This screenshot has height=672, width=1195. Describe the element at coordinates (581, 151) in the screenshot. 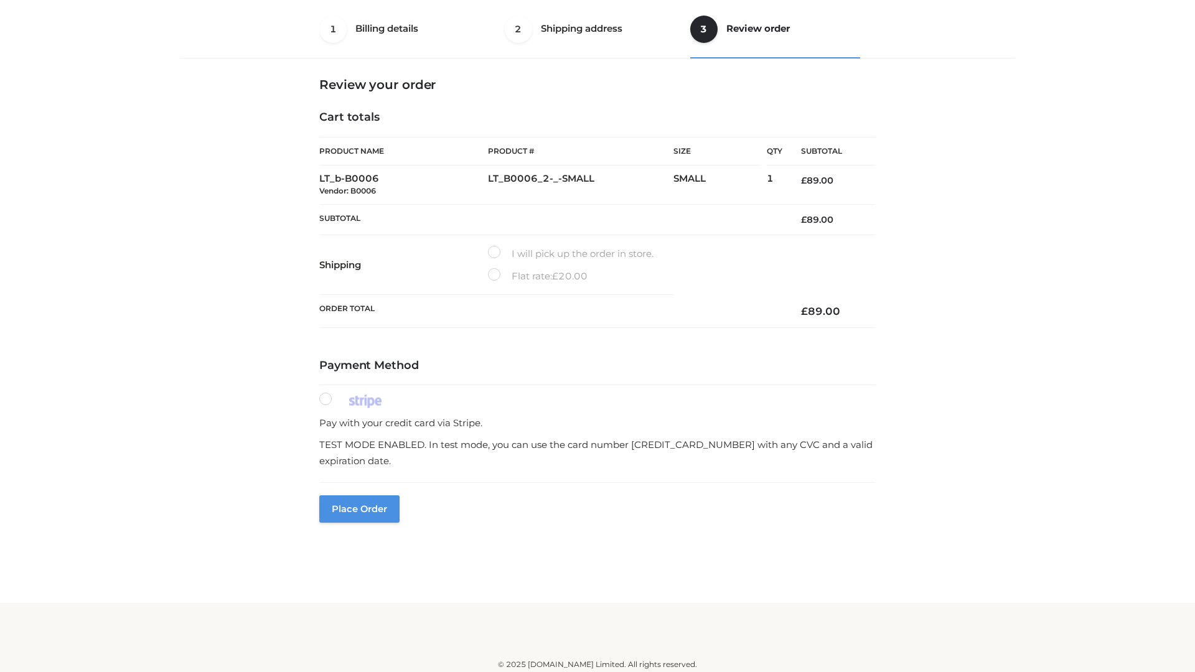

I see `th: Product #` at that location.